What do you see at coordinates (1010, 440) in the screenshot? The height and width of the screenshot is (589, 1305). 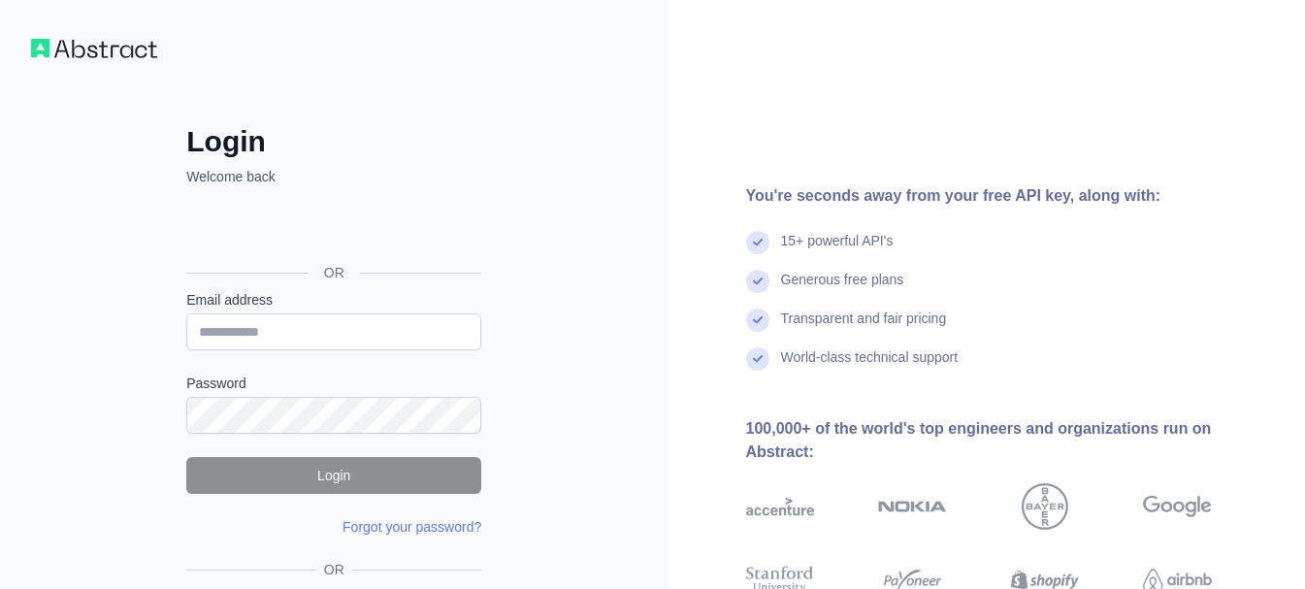 I see `div: 100,000+ of the world's top engineers and organizations run on Abstract:` at bounding box center [1010, 440].